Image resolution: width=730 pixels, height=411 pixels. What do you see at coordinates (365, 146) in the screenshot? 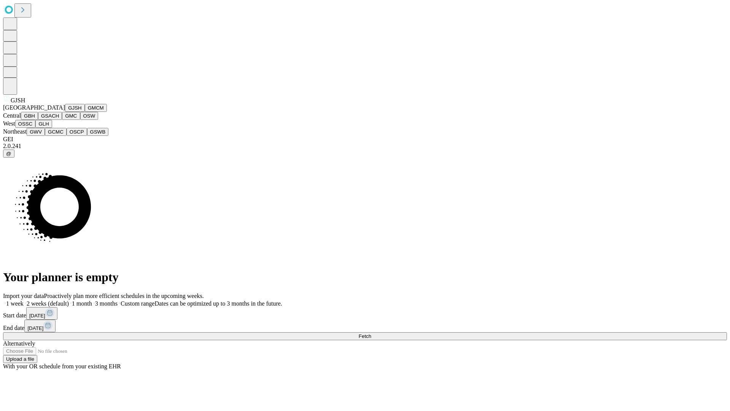
I see `div: 2.0.241` at bounding box center [365, 146].